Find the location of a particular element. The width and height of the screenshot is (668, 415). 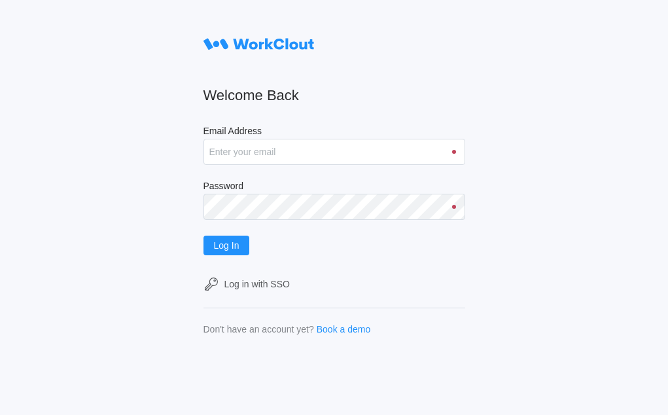

input: Enter your email is located at coordinates (334, 152).